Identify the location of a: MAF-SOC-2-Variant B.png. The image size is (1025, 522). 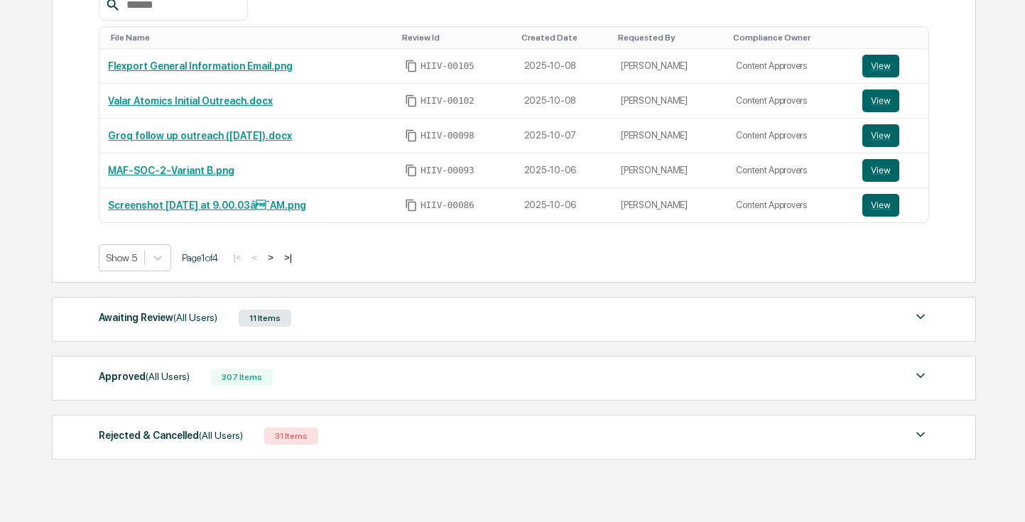
(171, 170).